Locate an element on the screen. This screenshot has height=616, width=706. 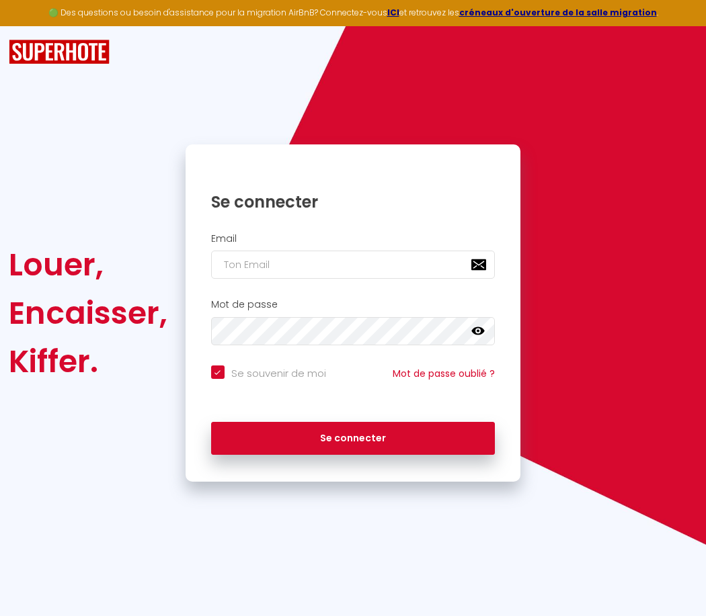
strong: ICI is located at coordinates (393, 12).